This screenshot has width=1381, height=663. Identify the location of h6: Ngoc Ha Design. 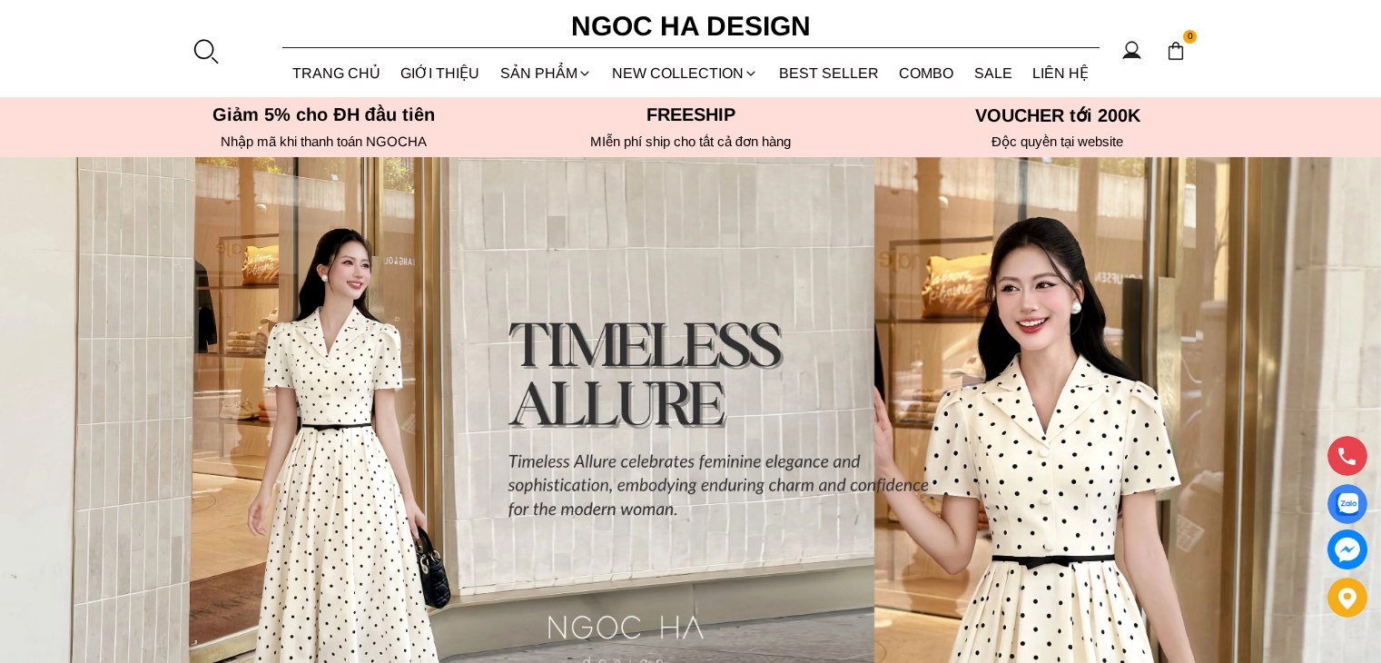
(691, 26).